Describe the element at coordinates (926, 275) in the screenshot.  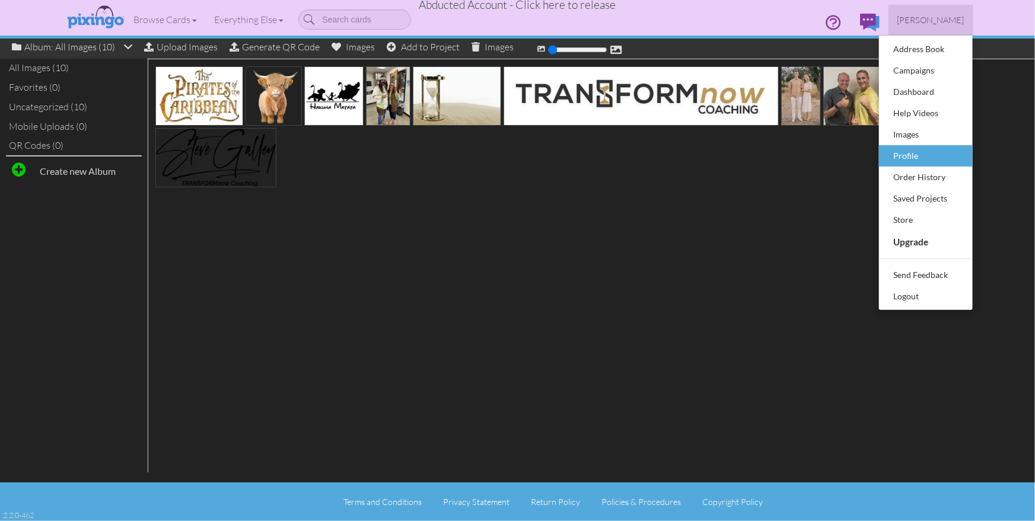
I see `a: Send Feedback` at that location.